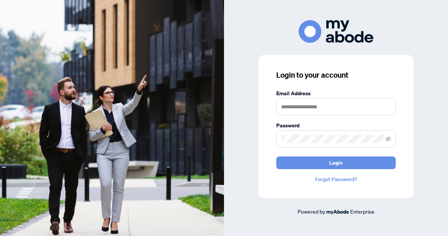 The height and width of the screenshot is (236, 448). I want to click on span: Powered by, so click(311, 211).